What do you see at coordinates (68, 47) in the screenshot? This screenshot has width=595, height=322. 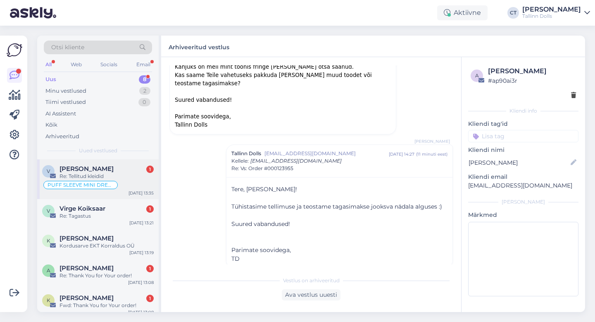 I see `span: Otsi kliente` at bounding box center [68, 47].